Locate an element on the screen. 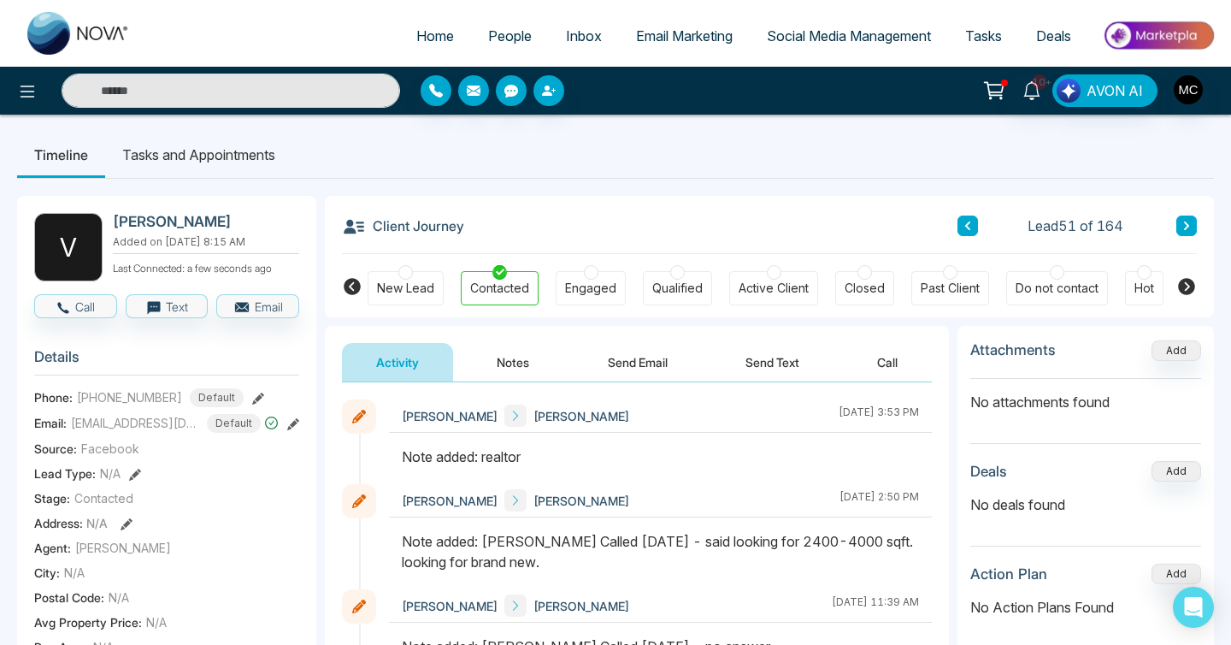 The height and width of the screenshot is (645, 1231). li: Timeline is located at coordinates (61, 155).